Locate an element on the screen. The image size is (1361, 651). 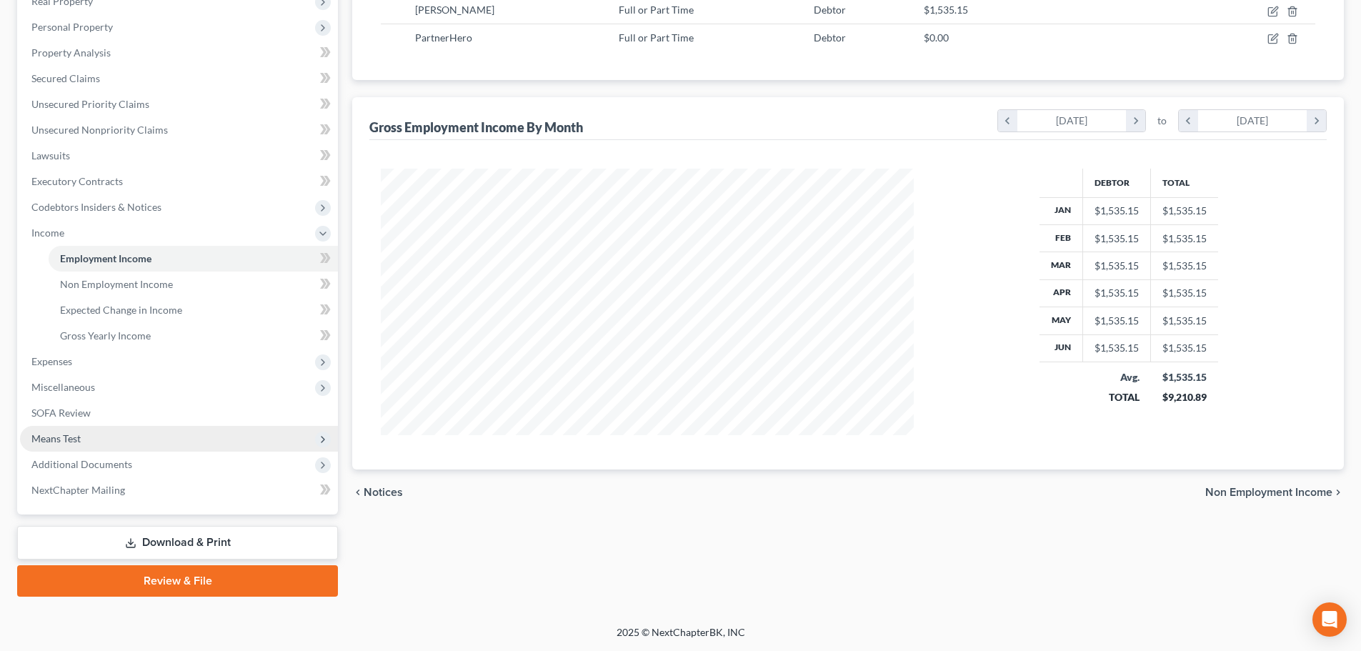
span: Means Test is located at coordinates (56, 438).